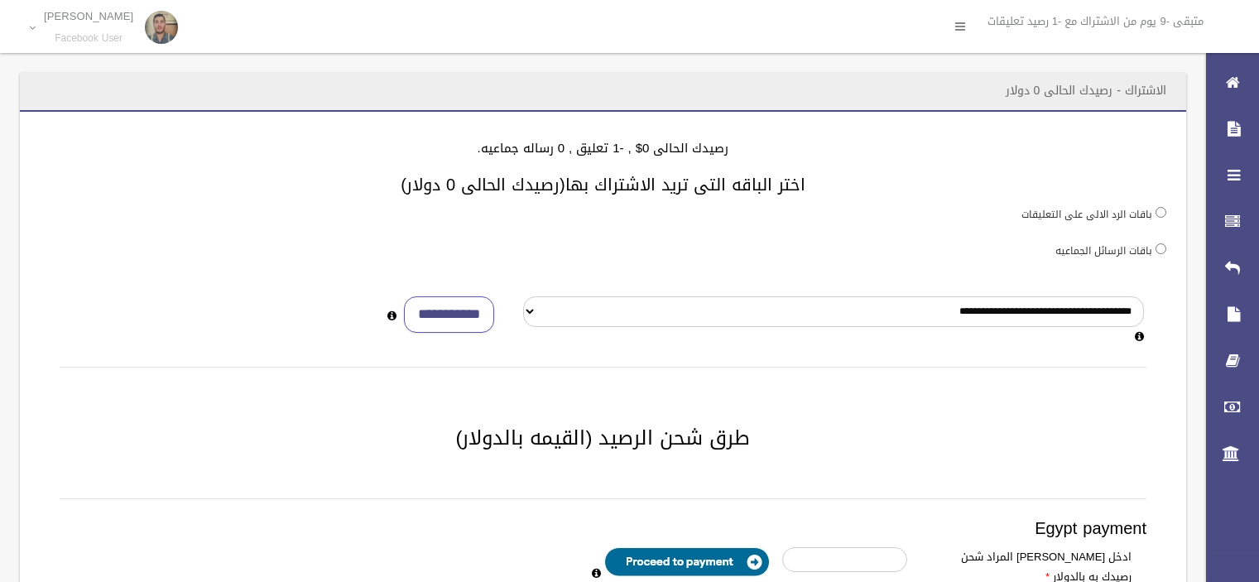  I want to click on label: باقات الرد الالى على التعليقات, so click(1087, 214).